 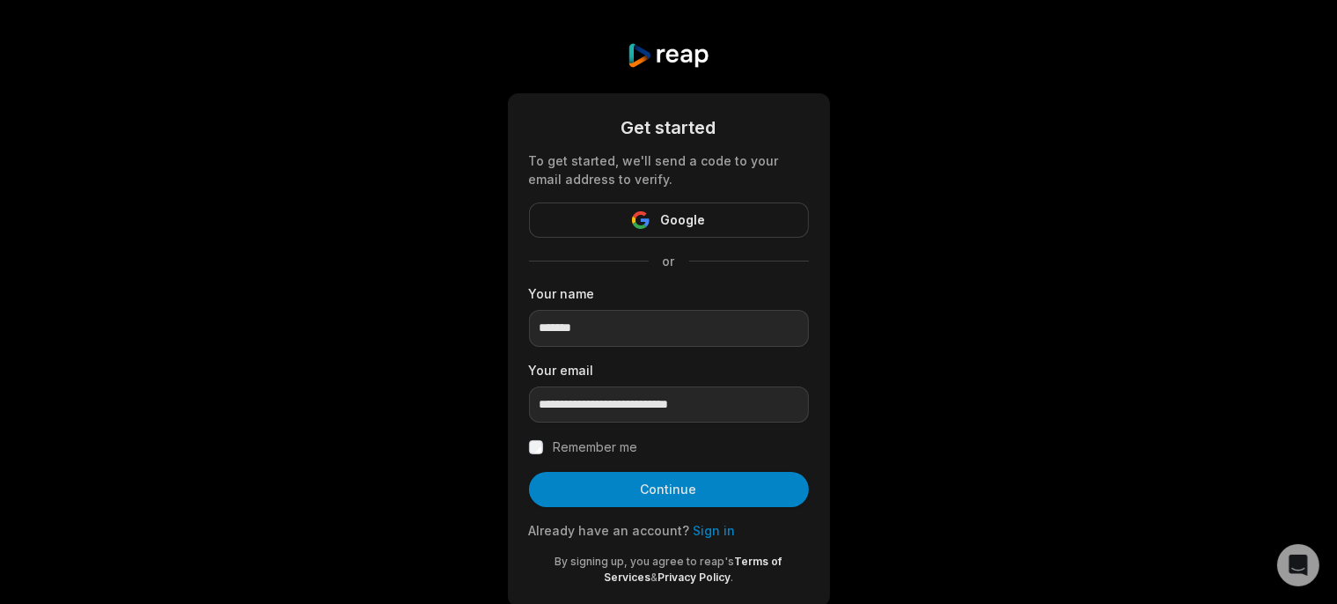 What do you see at coordinates (669, 370) in the screenshot?
I see `label: Your email` at bounding box center [669, 370].